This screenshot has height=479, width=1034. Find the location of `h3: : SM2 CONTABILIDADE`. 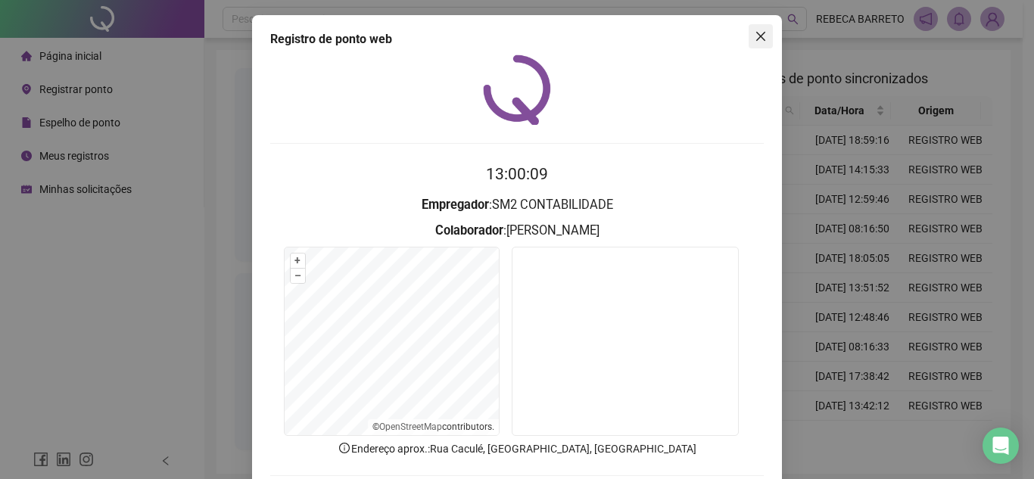

h3: : SM2 CONTABILIDADE is located at coordinates (517, 205).